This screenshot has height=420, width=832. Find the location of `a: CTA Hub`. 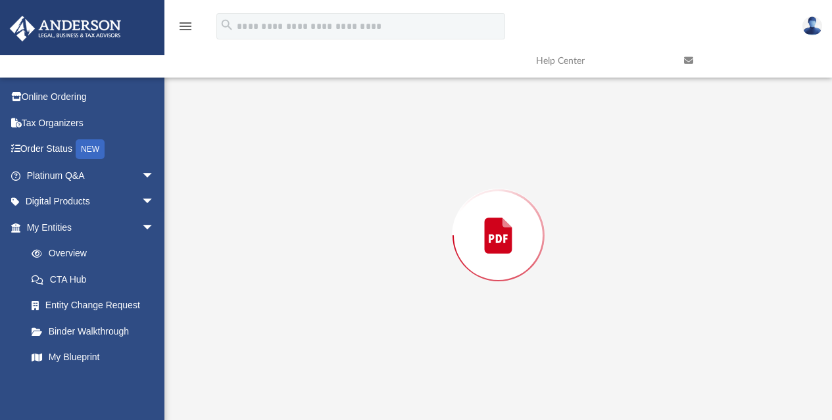

a: CTA Hub is located at coordinates (96, 280).